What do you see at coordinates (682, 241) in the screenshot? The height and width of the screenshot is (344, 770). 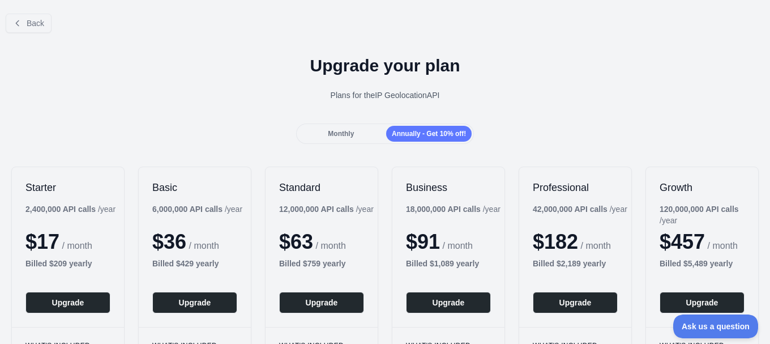 I see `span: $ 457` at bounding box center [682, 241].